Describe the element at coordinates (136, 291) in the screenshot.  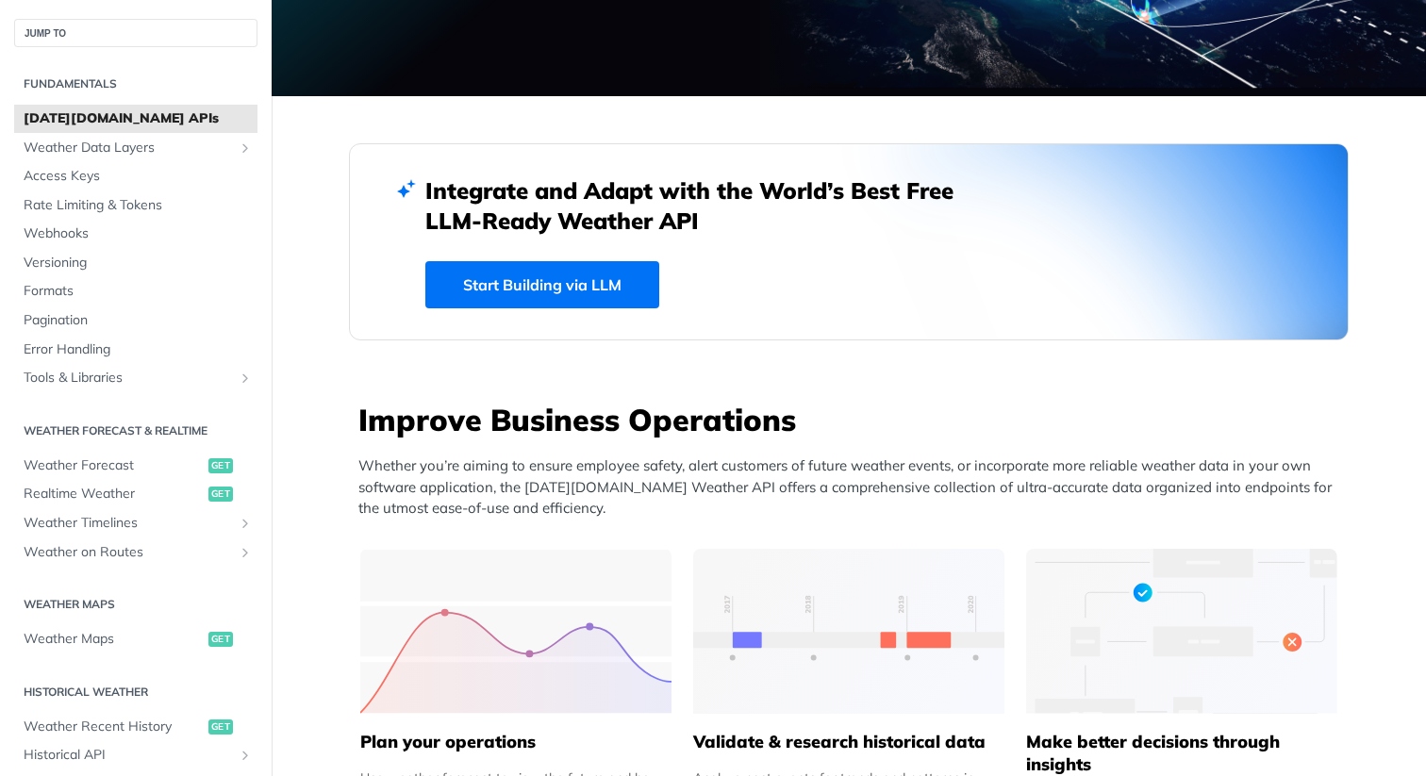
I see `a: Formats` at that location.